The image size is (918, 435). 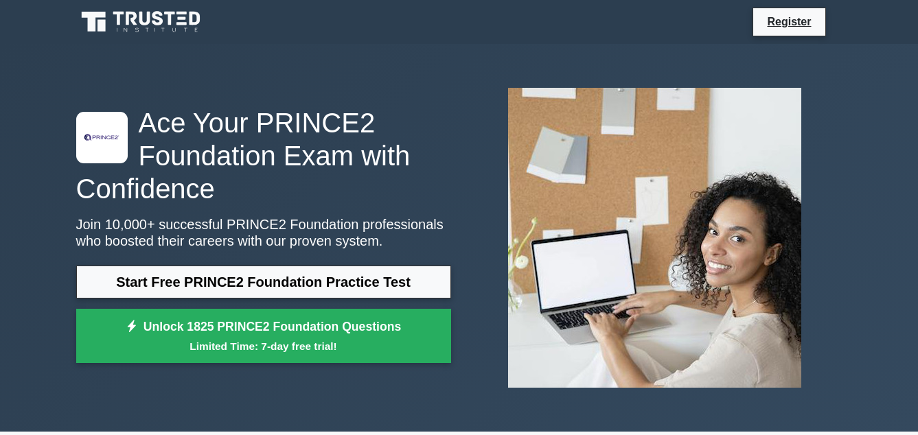 What do you see at coordinates (789, 21) in the screenshot?
I see `a: Register` at bounding box center [789, 21].